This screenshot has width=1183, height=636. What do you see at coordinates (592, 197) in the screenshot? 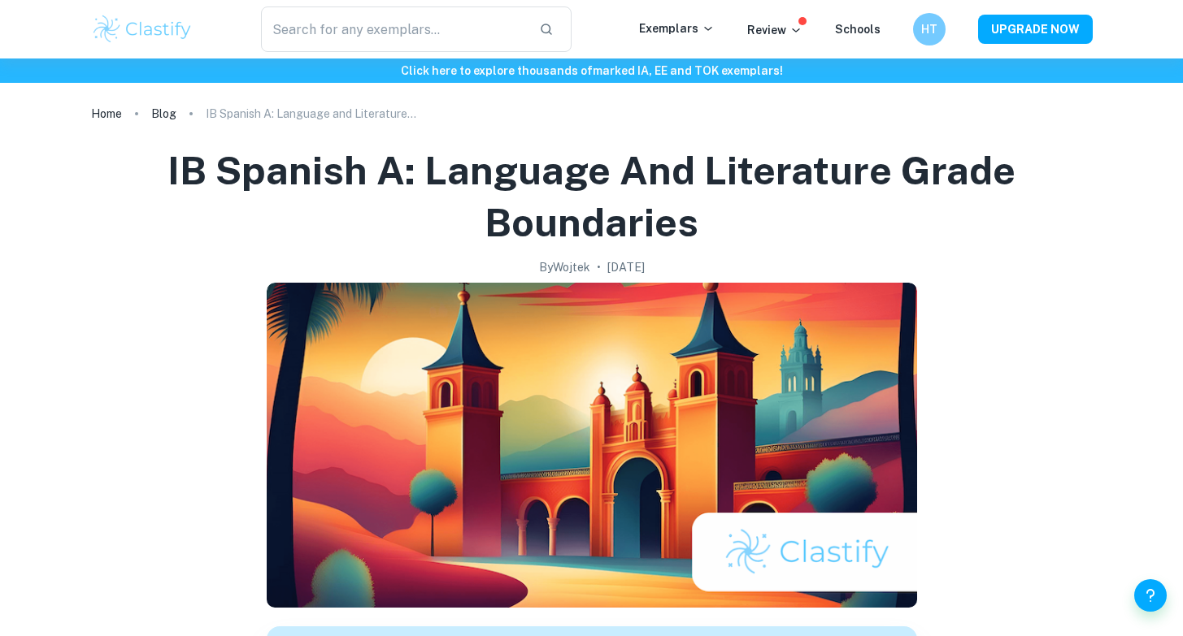
I see `h1: IB Spanish A: Language and Literature Grade Boundaries` at bounding box center [592, 197].